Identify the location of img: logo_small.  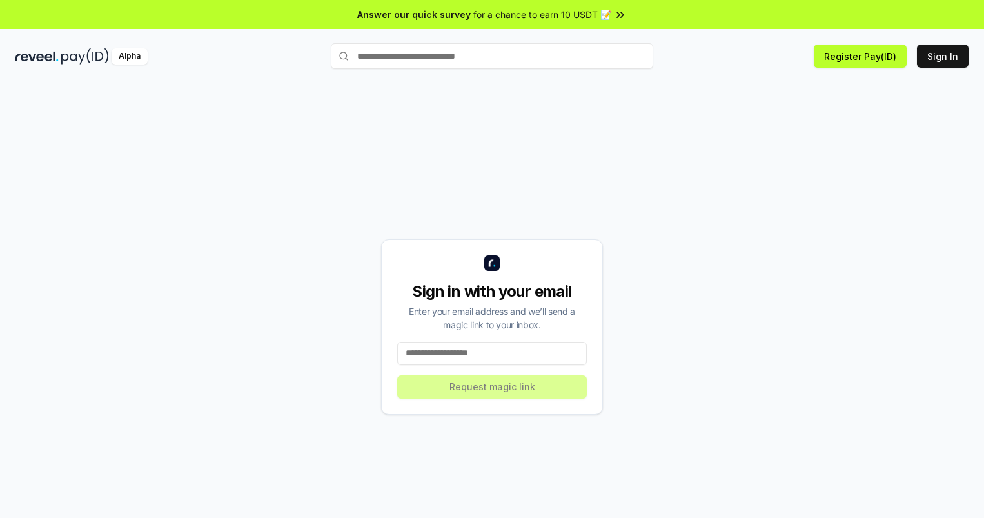
(492, 263).